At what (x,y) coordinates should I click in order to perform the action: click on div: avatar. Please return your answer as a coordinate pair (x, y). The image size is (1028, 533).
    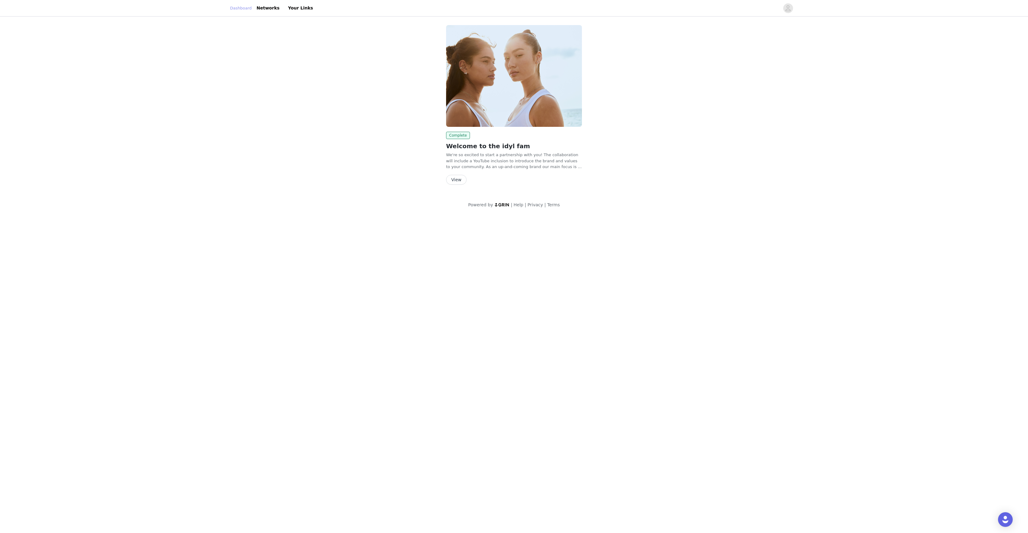
    Looking at the image, I should click on (788, 8).